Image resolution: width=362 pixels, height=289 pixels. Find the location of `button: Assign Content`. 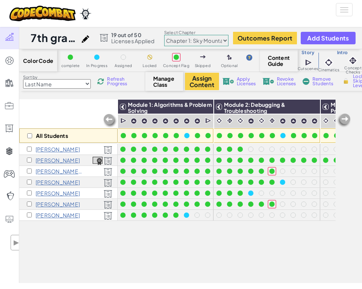

button: Assign Content is located at coordinates (202, 81).